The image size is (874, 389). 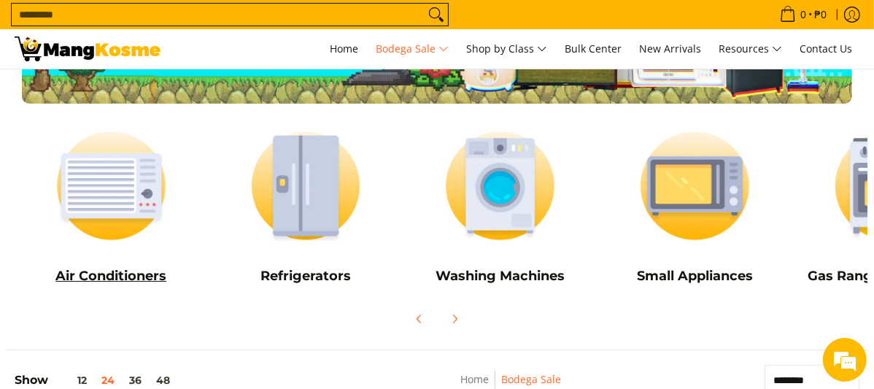 What do you see at coordinates (306, 206) in the screenshot?
I see `a: Refrigerators Refrigerators` at bounding box center [306, 206].